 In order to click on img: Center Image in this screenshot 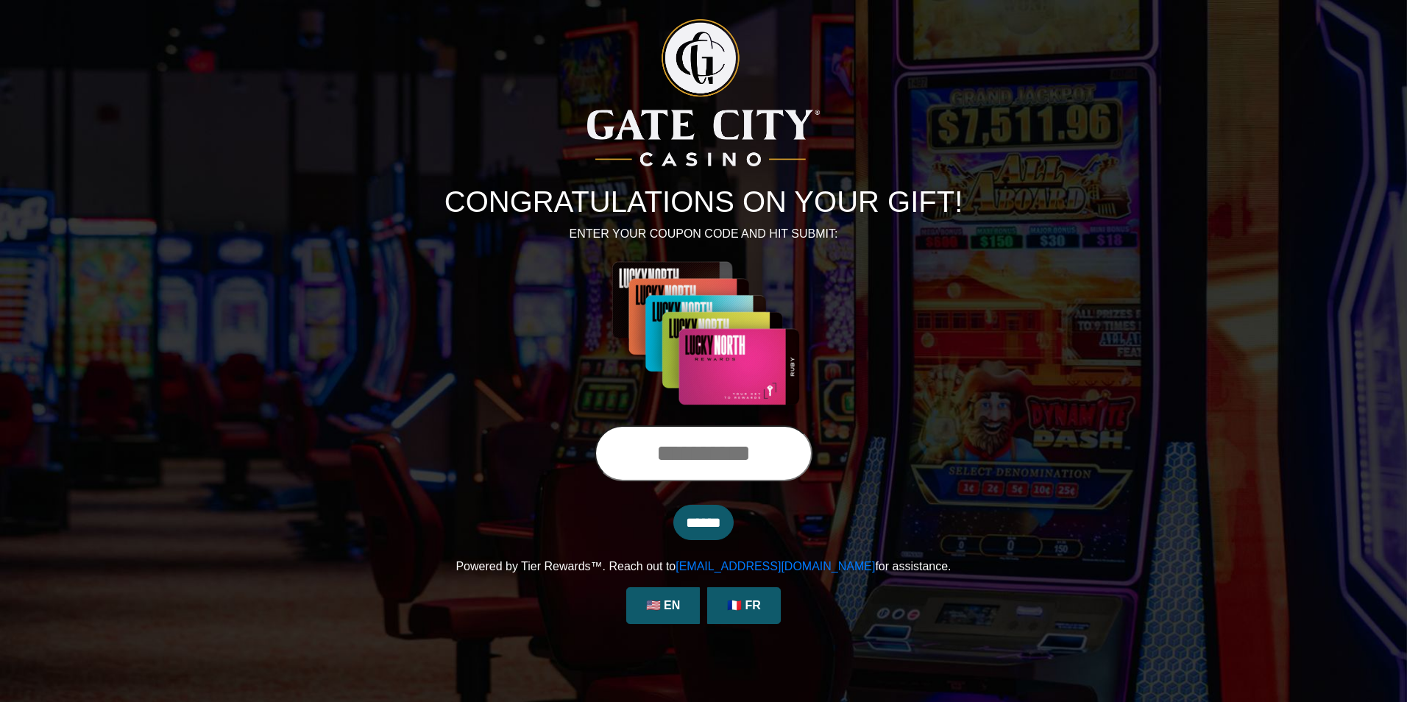, I will do `click(703, 334)`.